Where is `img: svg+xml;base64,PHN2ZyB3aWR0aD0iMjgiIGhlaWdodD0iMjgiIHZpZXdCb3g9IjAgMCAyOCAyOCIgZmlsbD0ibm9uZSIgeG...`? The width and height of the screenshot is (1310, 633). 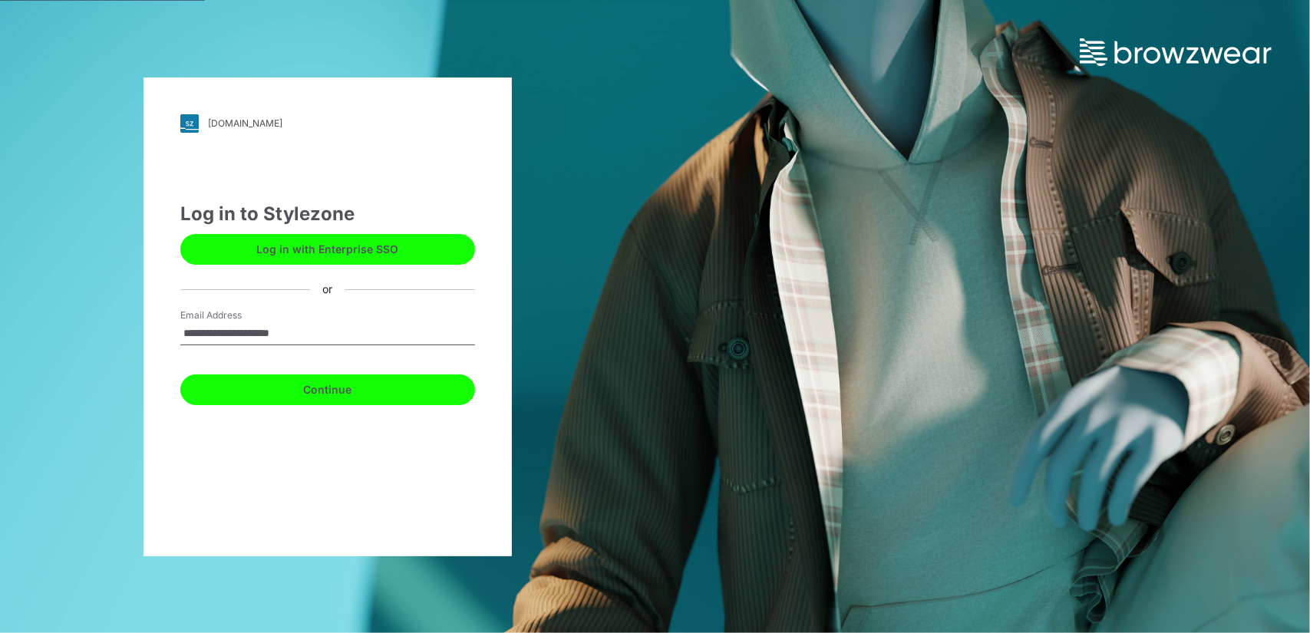 img: svg+xml;base64,PHN2ZyB3aWR0aD0iMjgiIGhlaWdodD0iMjgiIHZpZXdCb3g9IjAgMCAyOCAyOCIgZmlsbD0ibm9uZSIgeG... is located at coordinates (190, 124).